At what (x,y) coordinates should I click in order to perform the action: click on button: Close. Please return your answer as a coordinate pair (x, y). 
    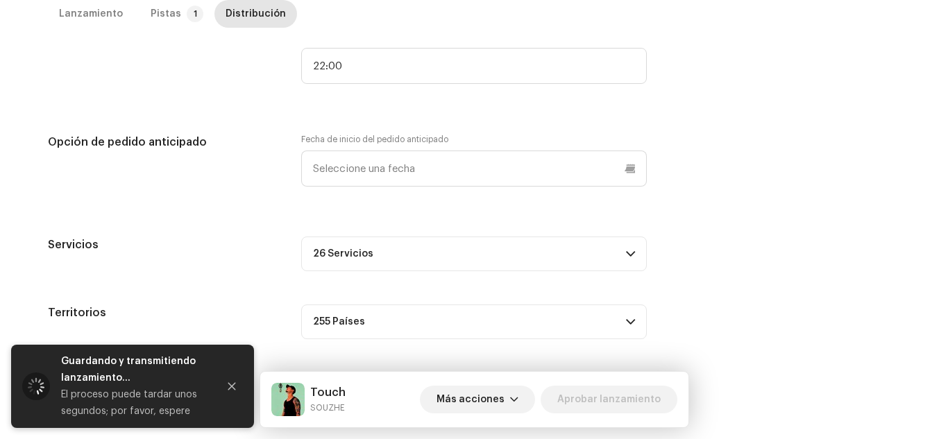
    Looking at the image, I should click on (232, 387).